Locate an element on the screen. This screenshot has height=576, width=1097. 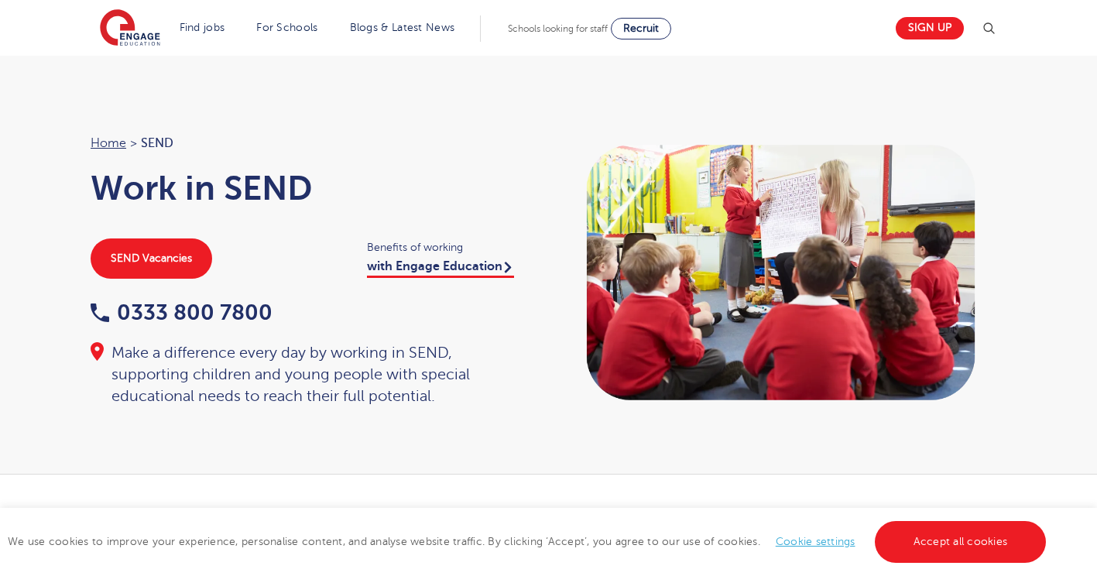
span: Schools looking for staff is located at coordinates (557, 29).